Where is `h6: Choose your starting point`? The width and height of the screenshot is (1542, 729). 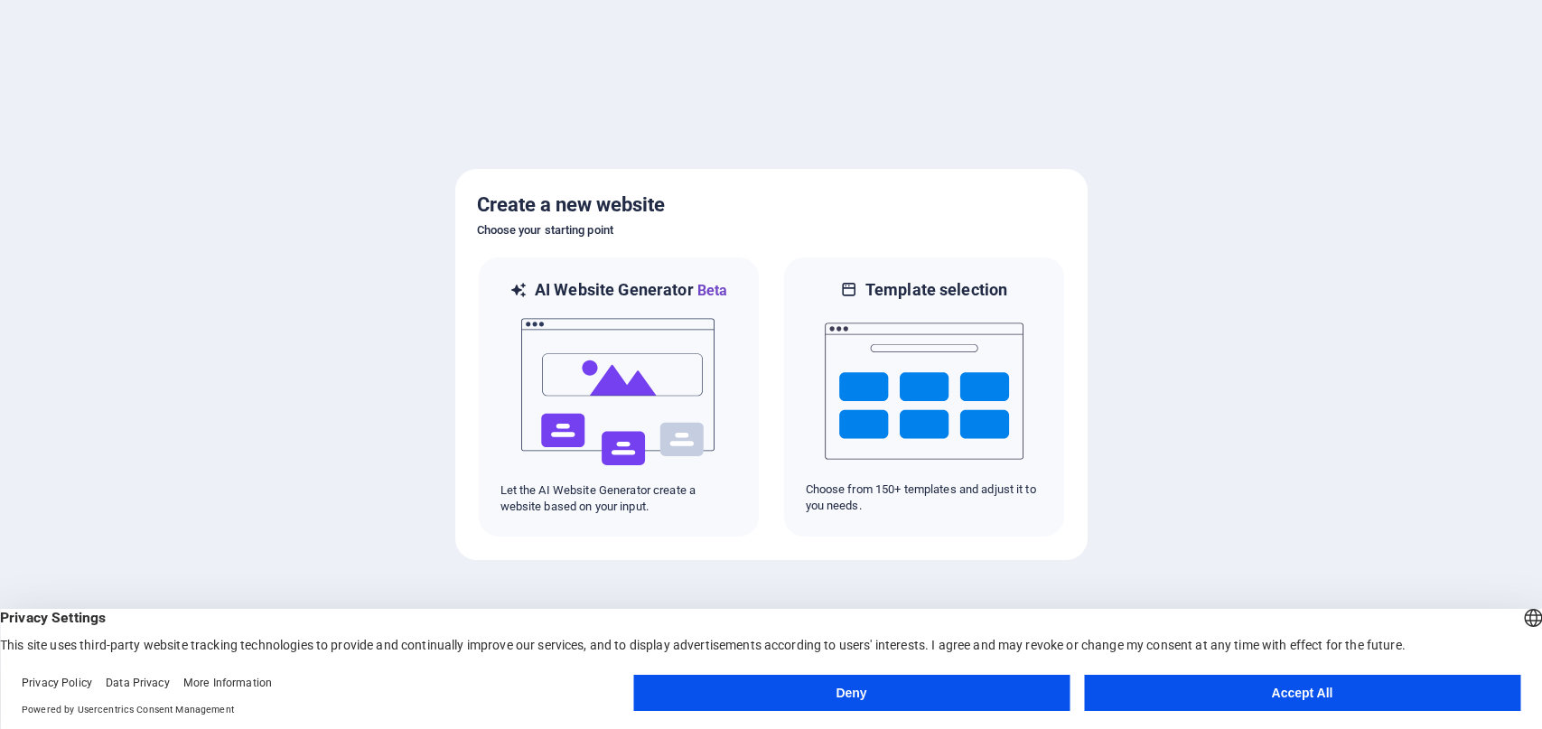 h6: Choose your starting point is located at coordinates (772, 230).